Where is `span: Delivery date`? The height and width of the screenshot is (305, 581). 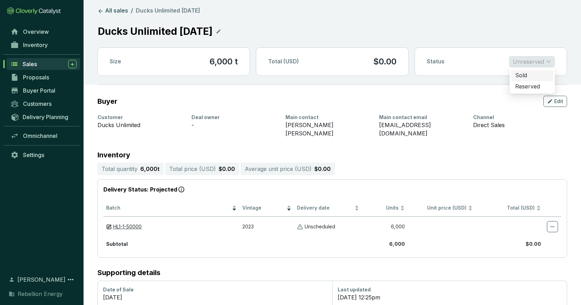 span: Delivery date is located at coordinates (325, 208).